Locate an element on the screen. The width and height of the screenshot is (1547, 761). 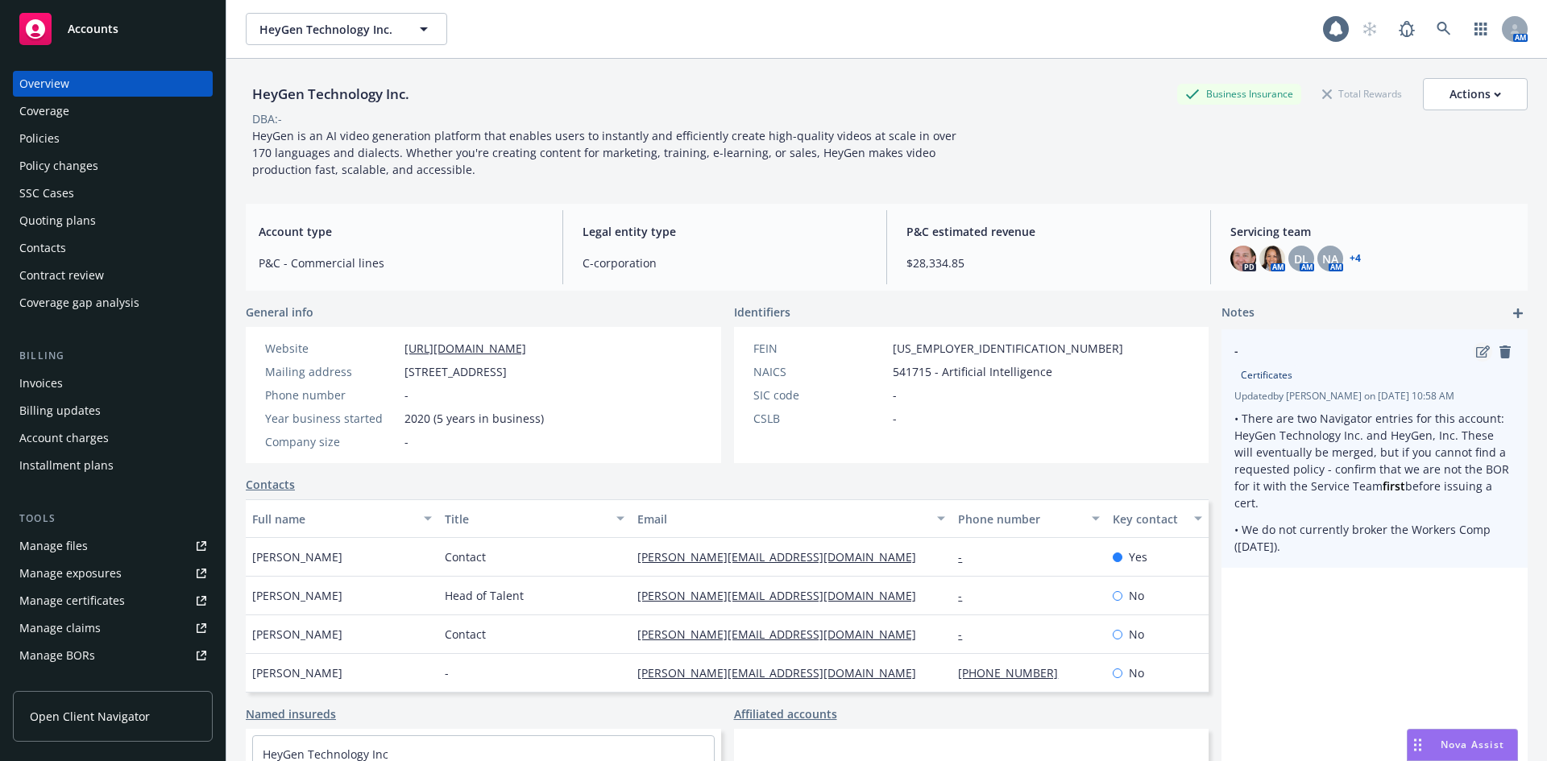
div: Company size is located at coordinates (331, 441).